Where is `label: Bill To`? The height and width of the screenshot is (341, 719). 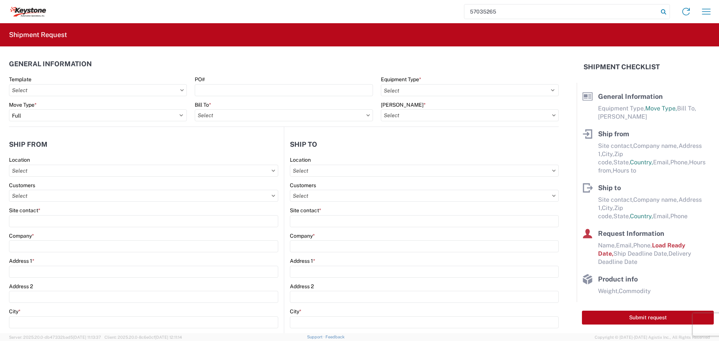
label: Bill To is located at coordinates (203, 105).